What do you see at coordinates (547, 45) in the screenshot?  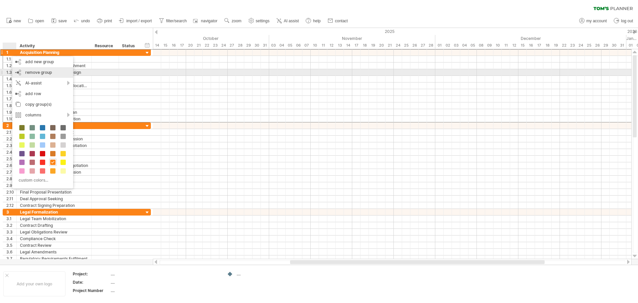 I see `div: Thursday, 18 December 2025` at bounding box center [547, 45].